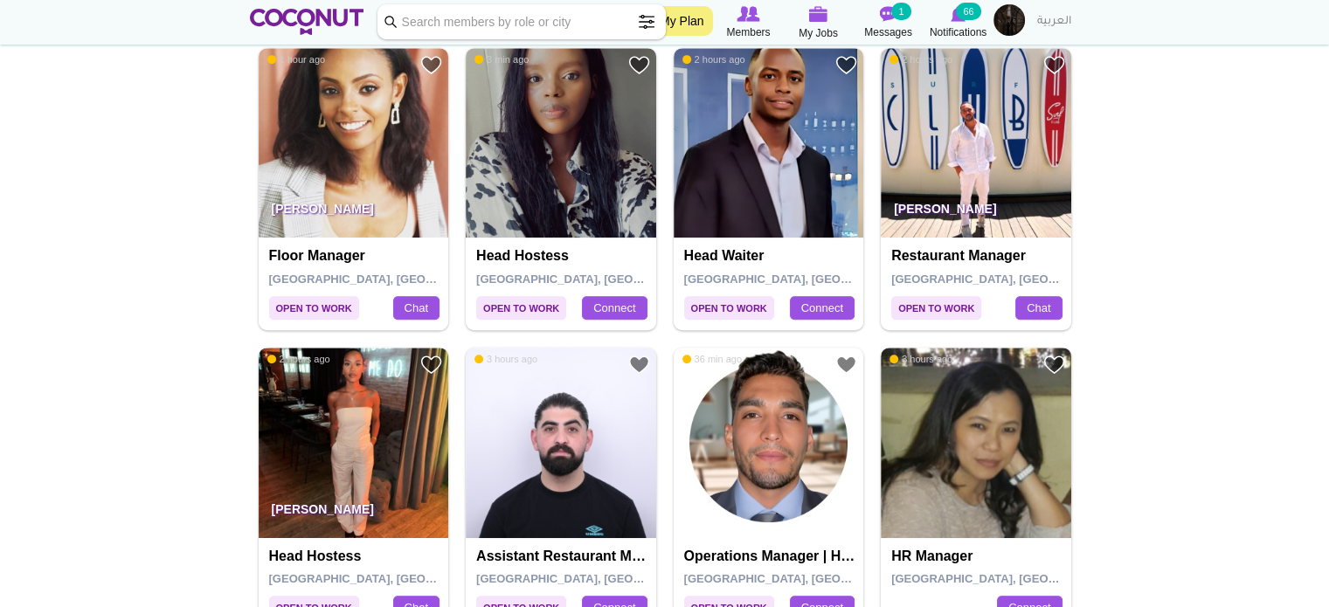  Describe the element at coordinates (889, 14) in the screenshot. I see `img: Messages` at that location.